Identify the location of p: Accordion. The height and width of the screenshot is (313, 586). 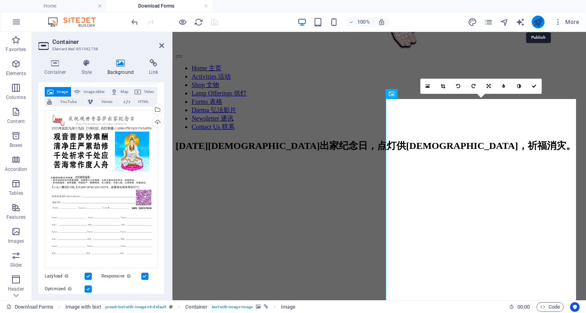
(16, 169).